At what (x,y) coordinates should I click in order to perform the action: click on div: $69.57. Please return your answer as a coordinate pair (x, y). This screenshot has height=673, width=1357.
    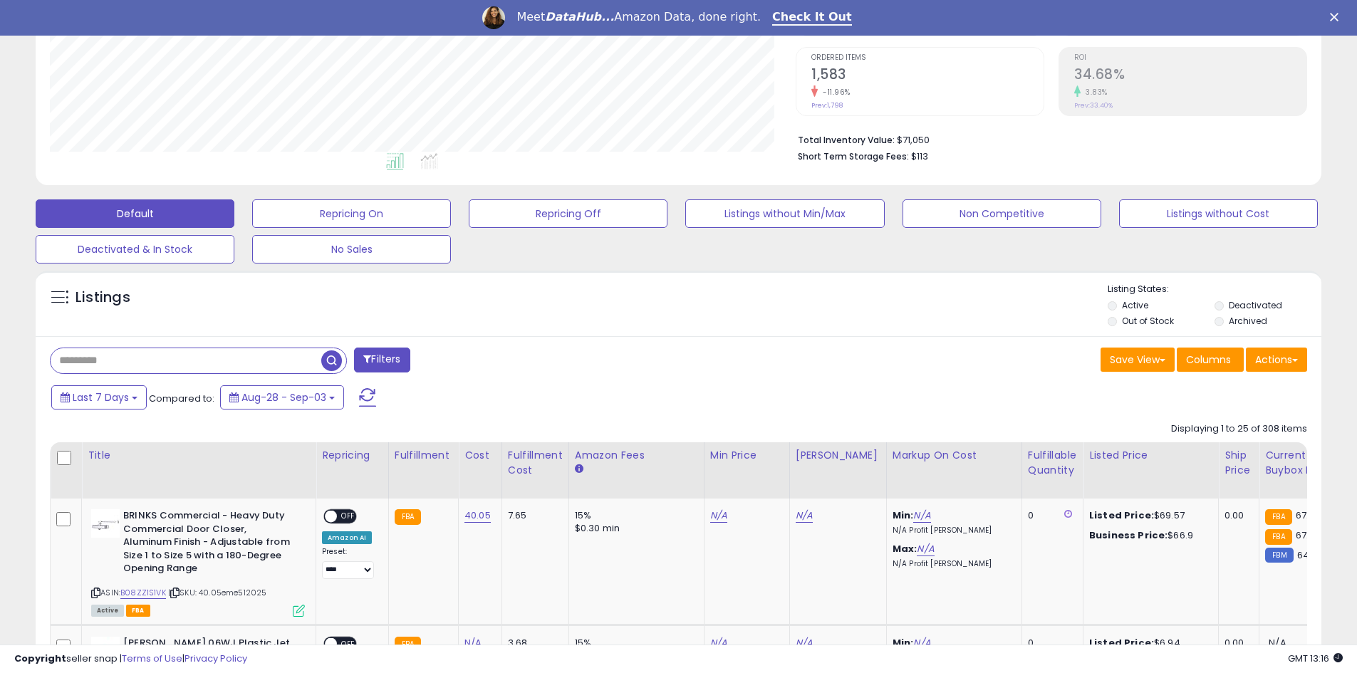
    Looking at the image, I should click on (1148, 516).